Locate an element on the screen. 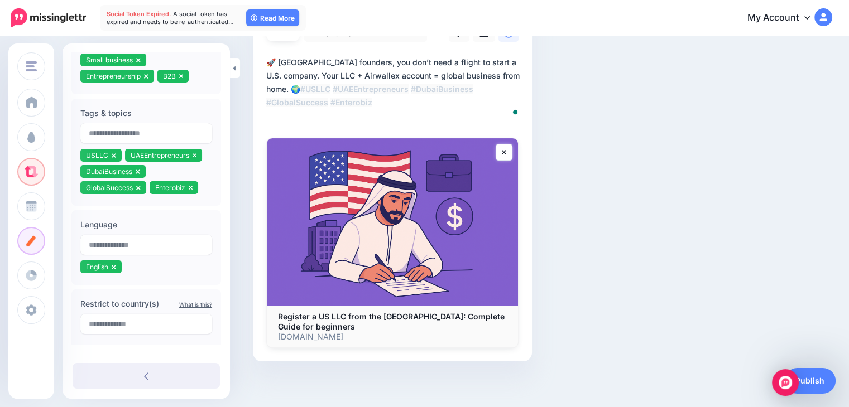  span: DubaiBusiness is located at coordinates (109, 171).